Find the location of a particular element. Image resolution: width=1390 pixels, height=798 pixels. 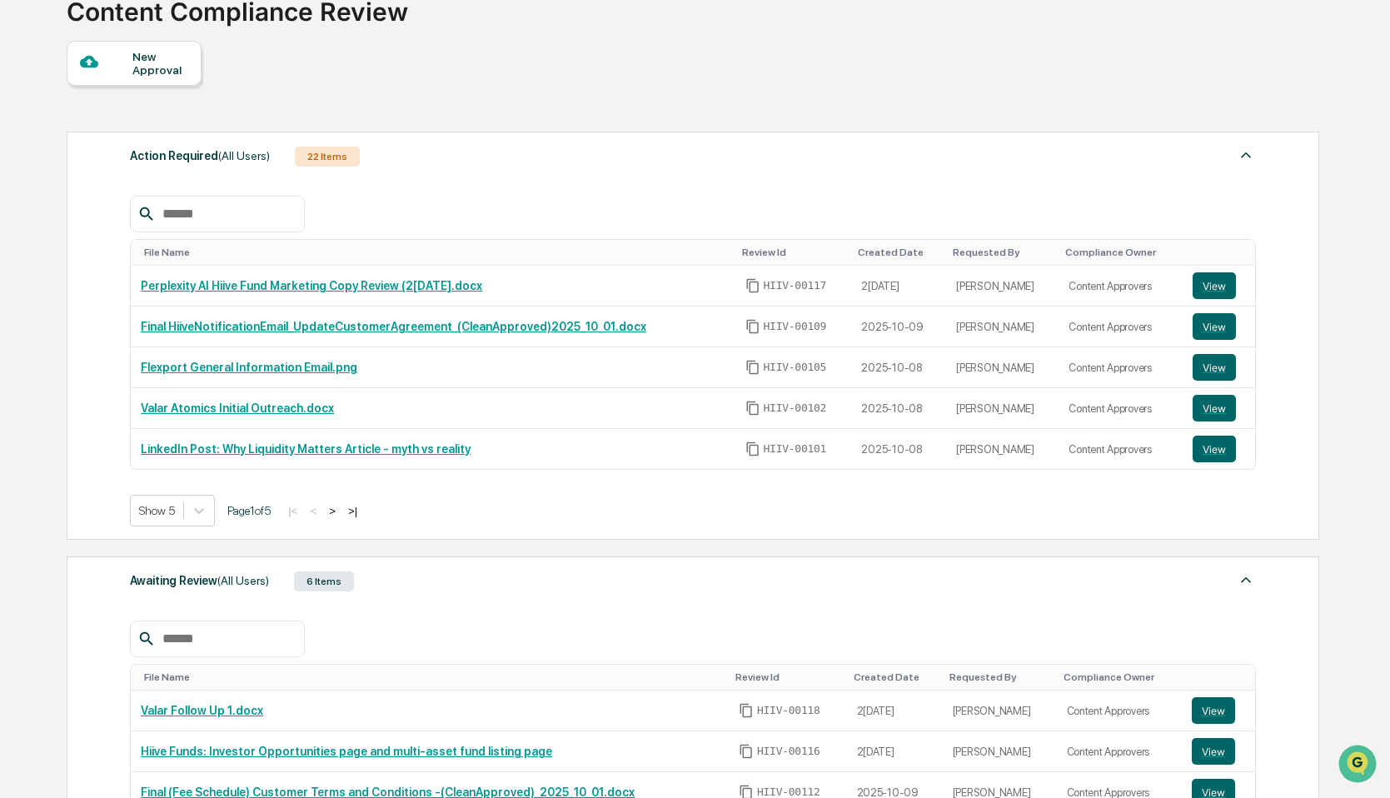

div: 22 Items is located at coordinates (327, 157).